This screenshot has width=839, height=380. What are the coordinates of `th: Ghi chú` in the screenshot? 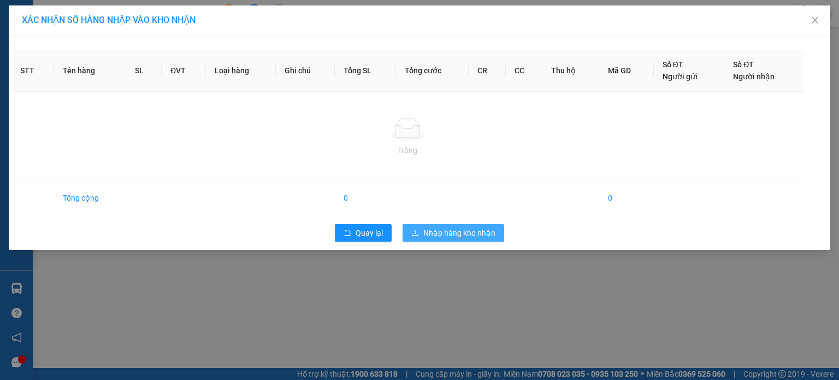 It's located at (305, 70).